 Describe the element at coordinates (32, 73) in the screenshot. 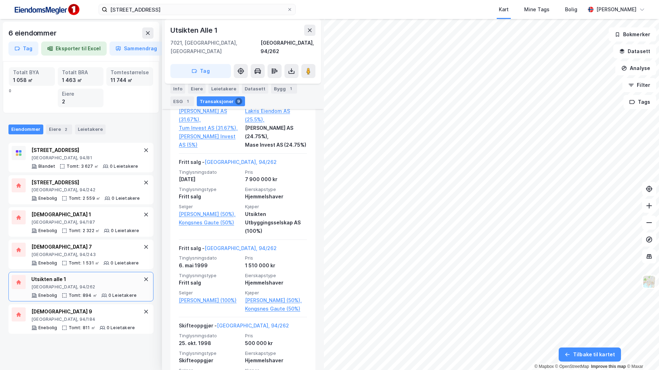

I see `div: Totalt BYA` at that location.